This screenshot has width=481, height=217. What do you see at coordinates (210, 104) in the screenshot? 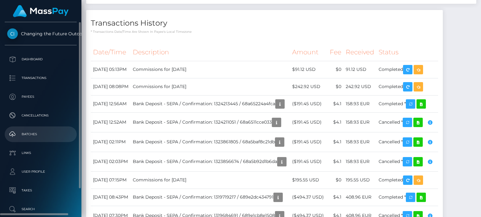
I see `td: Bank Deposit - SEPA / Confirmation: 1324213445 / 68a65224a4fca` at bounding box center [210, 104].